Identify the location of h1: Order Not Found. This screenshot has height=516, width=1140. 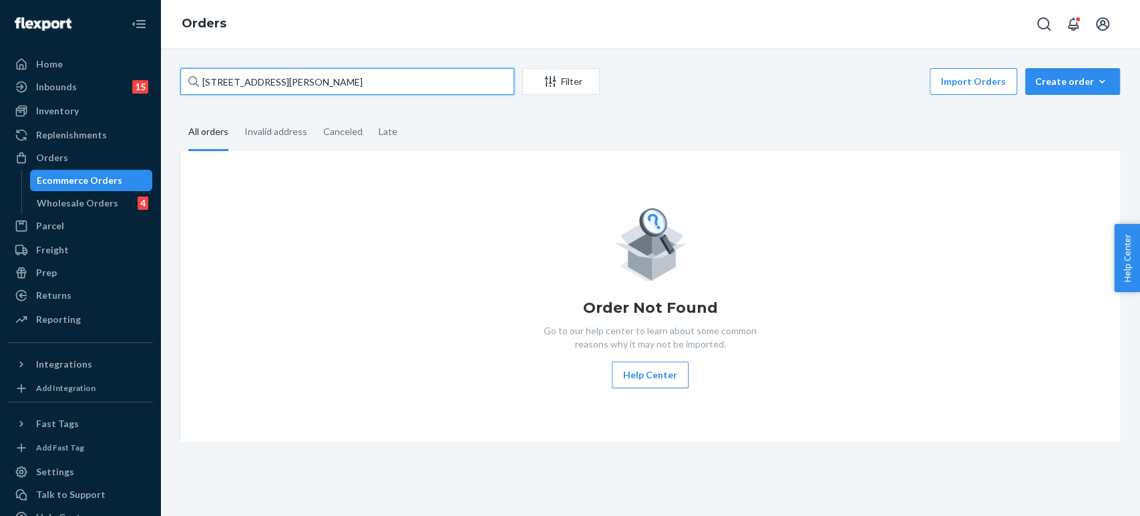
(651, 308).